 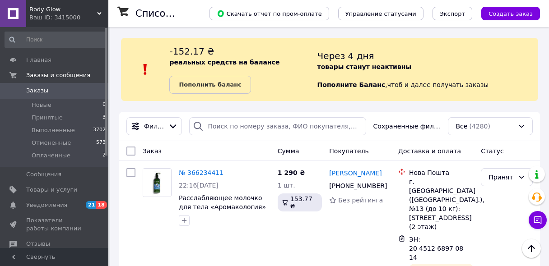 I want to click on img: :exclamation:, so click(x=145, y=69).